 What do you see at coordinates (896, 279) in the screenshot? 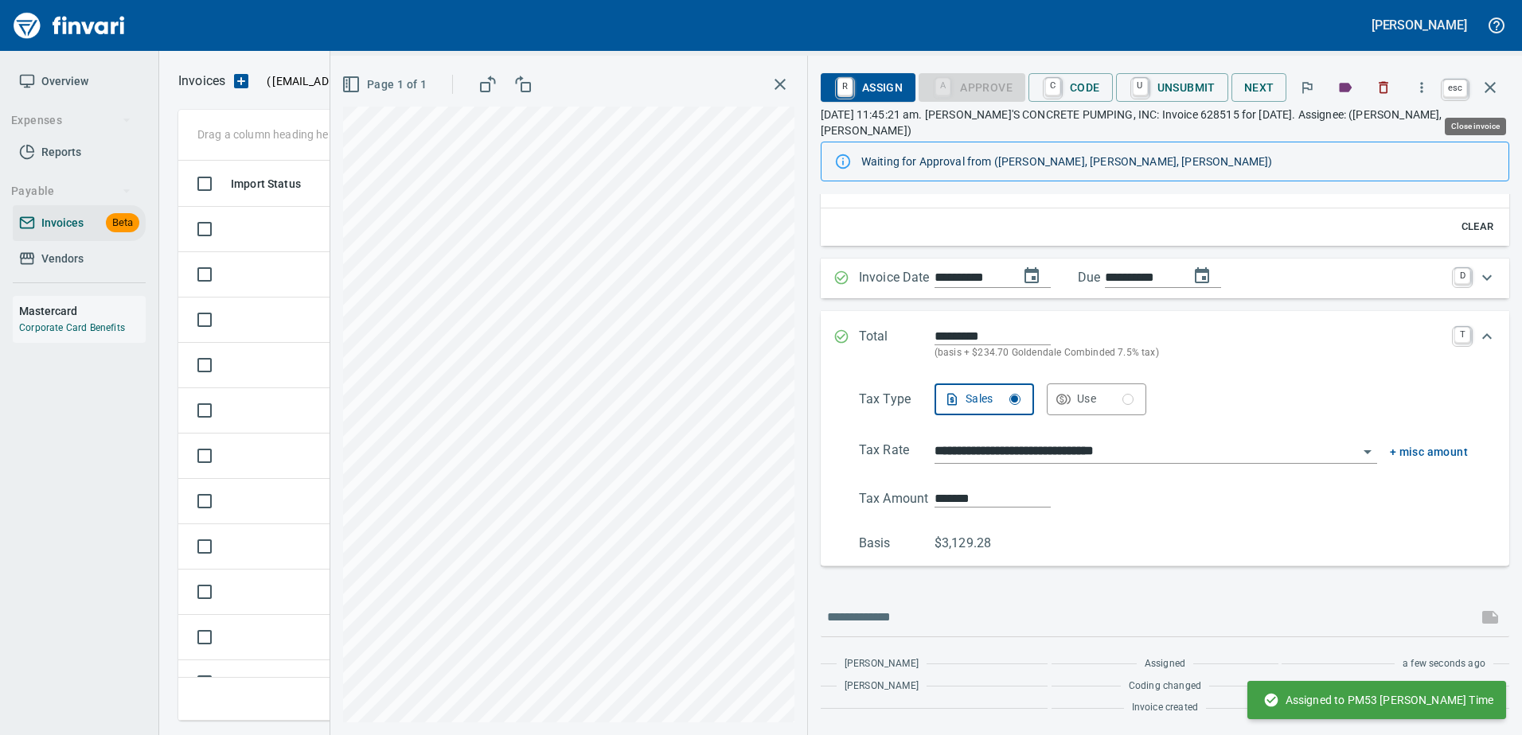
I see `p: Invoice Date` at bounding box center [896, 279].